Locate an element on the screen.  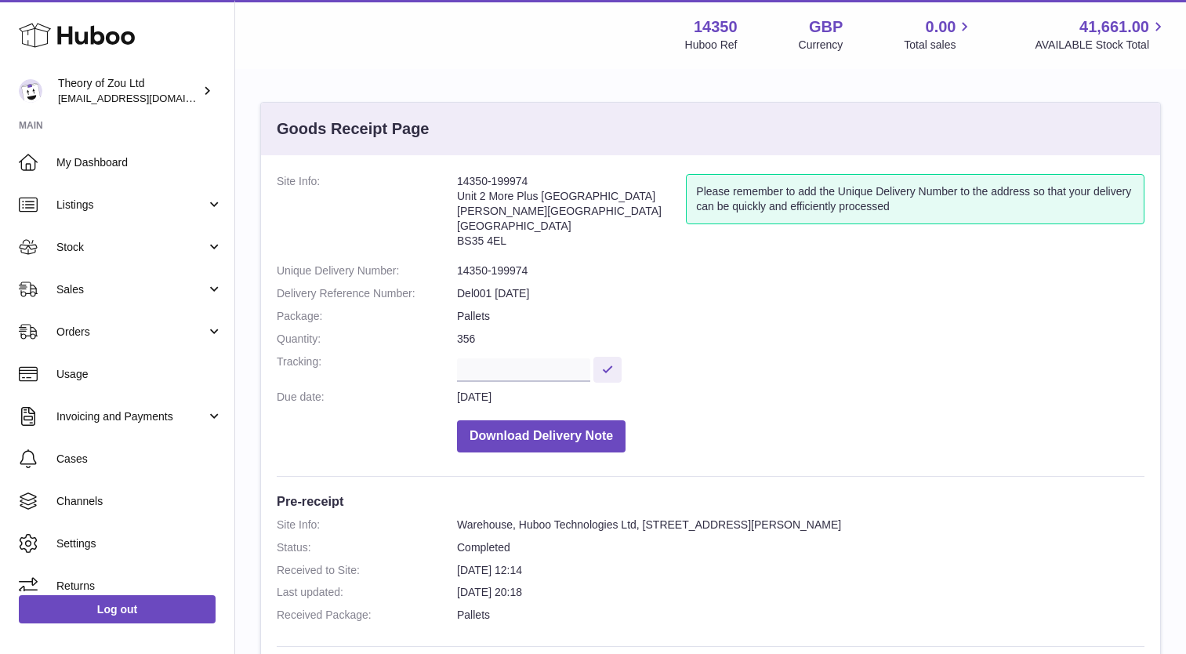
span: Cases is located at coordinates (139, 458).